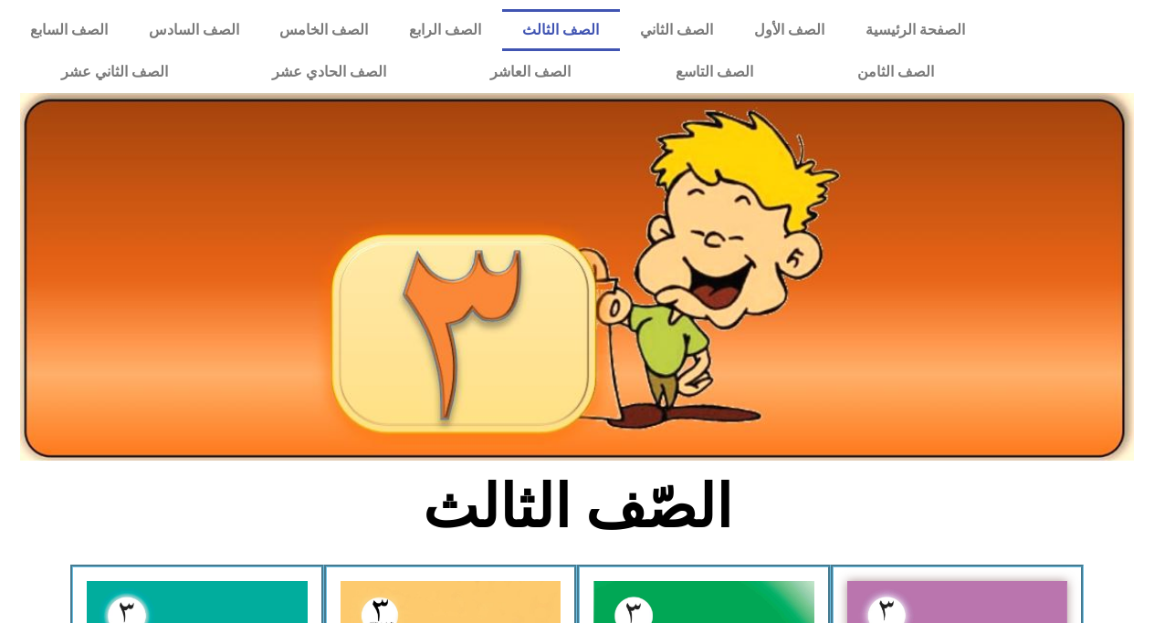 This screenshot has width=1154, height=623. What do you see at coordinates (445, 30) in the screenshot?
I see `a: الصف الرابع` at bounding box center [445, 30].